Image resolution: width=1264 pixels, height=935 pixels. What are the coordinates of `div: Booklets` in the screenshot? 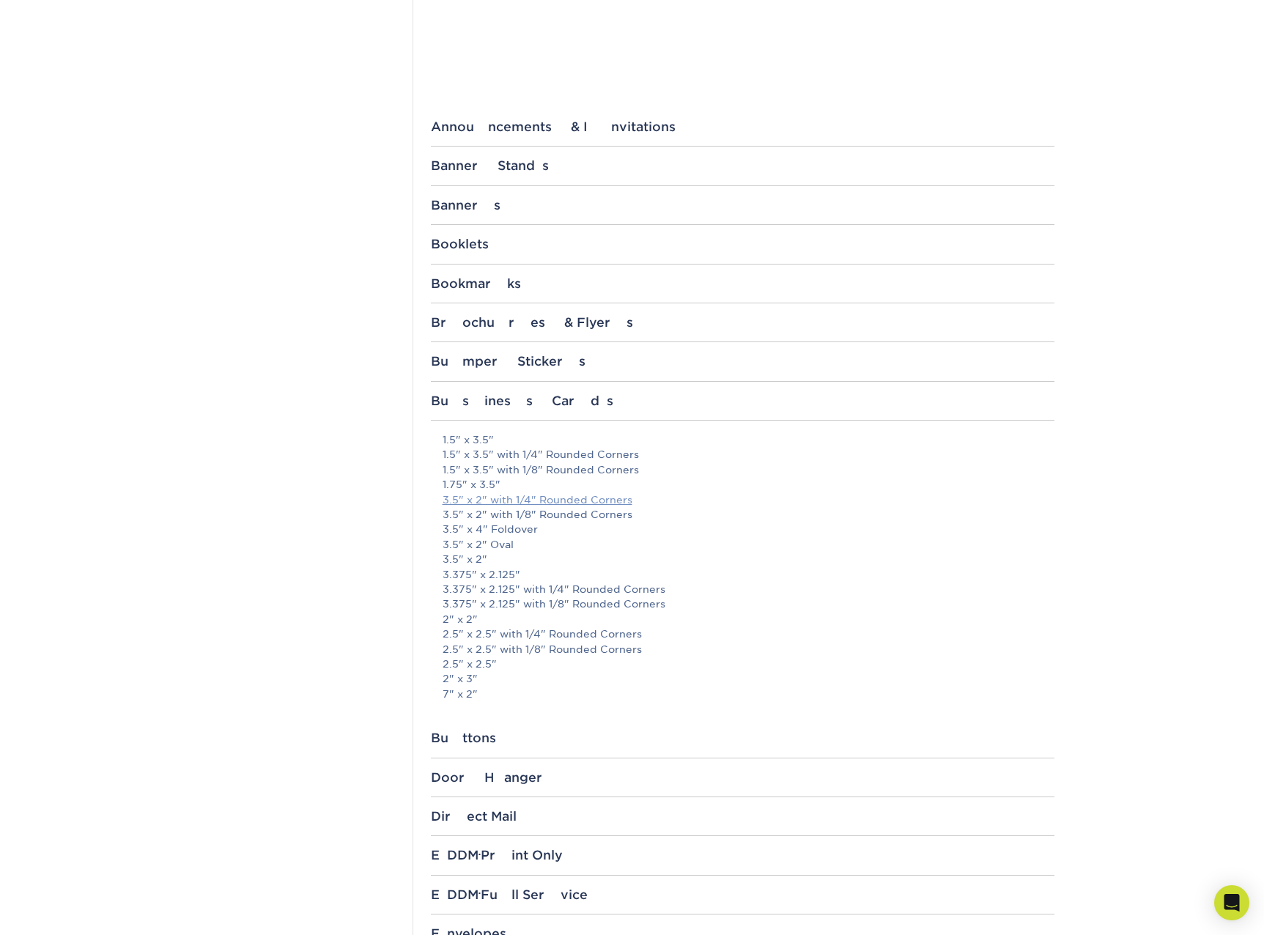 It's located at (743, 244).